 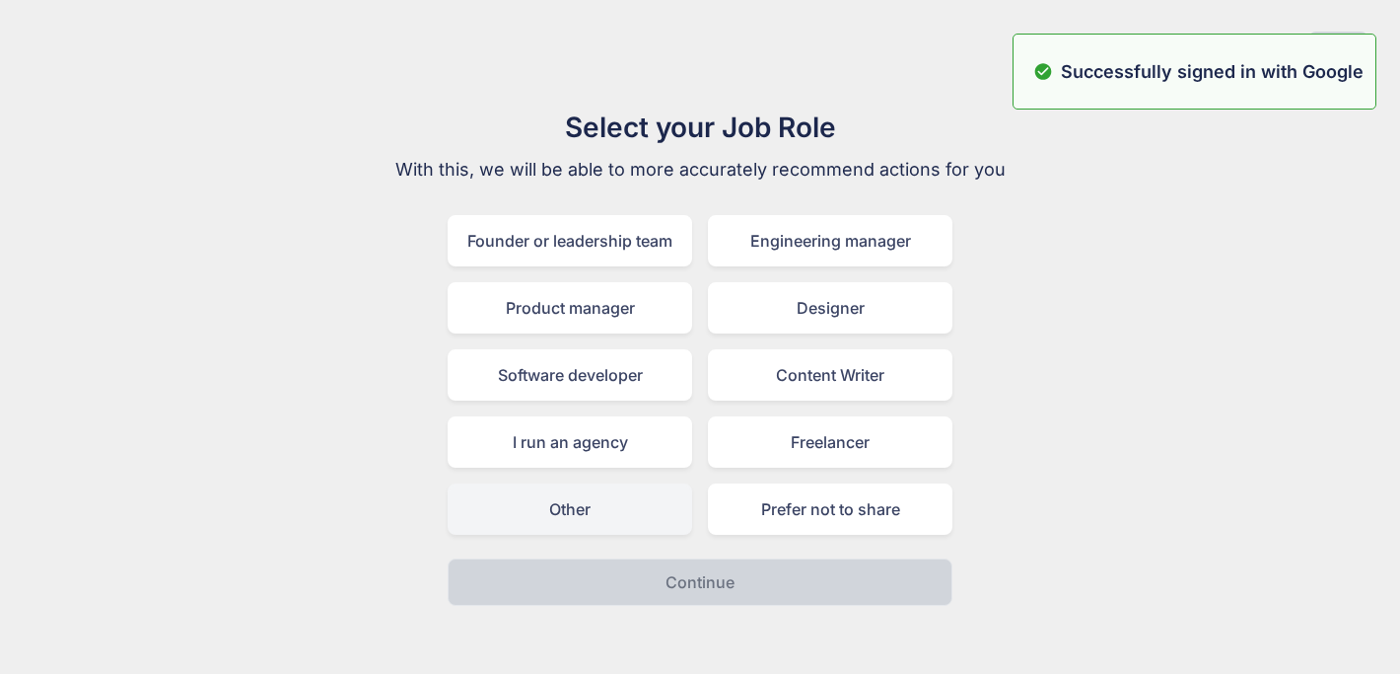 What do you see at coordinates (1338, 49) in the screenshot?
I see `button: Skip` at bounding box center [1338, 49].